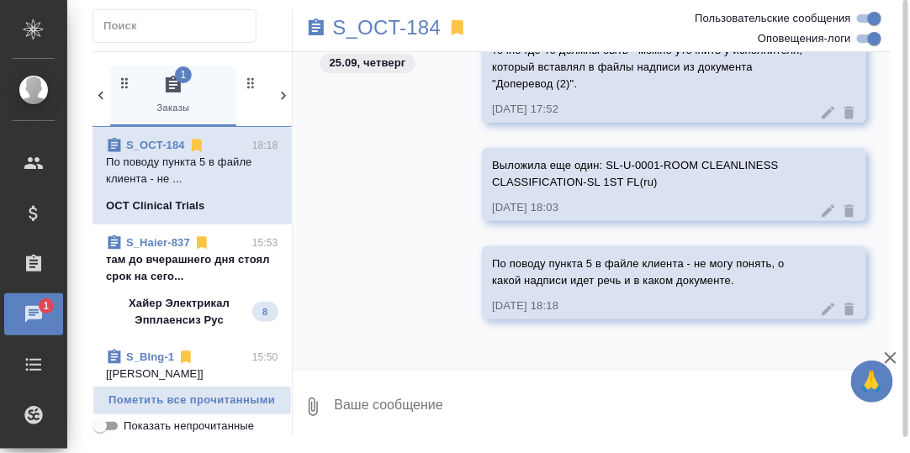 The width and height of the screenshot is (910, 453). I want to click on span: Пользовательские сообщения, so click(773, 18).